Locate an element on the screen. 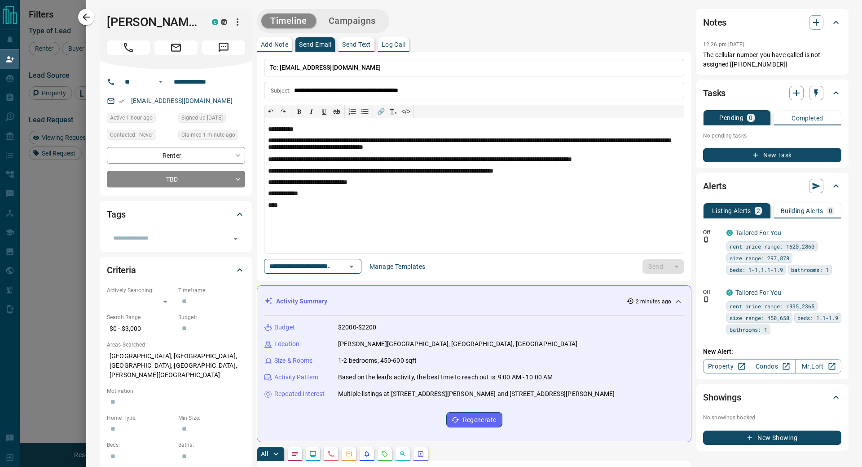 The height and width of the screenshot is (467, 862). h2: Tags is located at coordinates (116, 214).